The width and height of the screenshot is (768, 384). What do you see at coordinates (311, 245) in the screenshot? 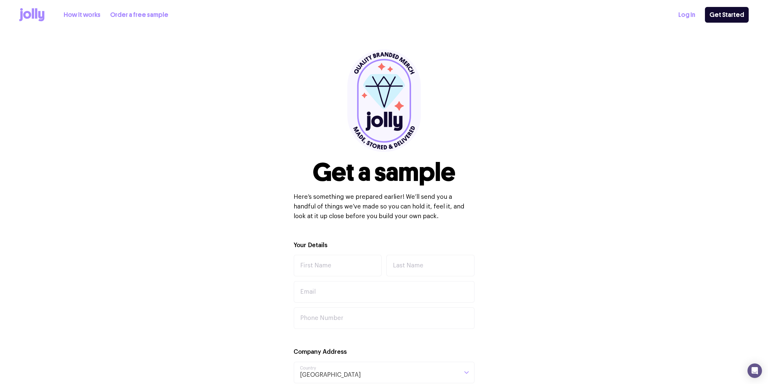
I see `label: Your Details` at bounding box center [311, 245].